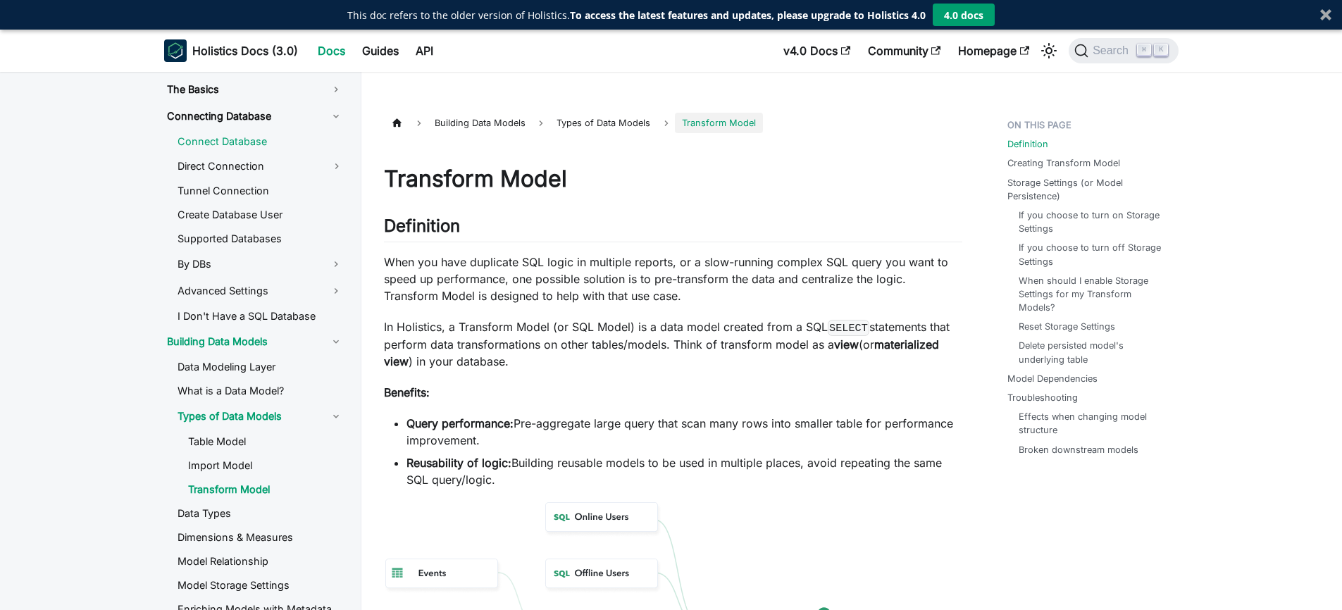  Describe the element at coordinates (245, 51) in the screenshot. I see `b: Holistics Docs (3.0)` at that location.